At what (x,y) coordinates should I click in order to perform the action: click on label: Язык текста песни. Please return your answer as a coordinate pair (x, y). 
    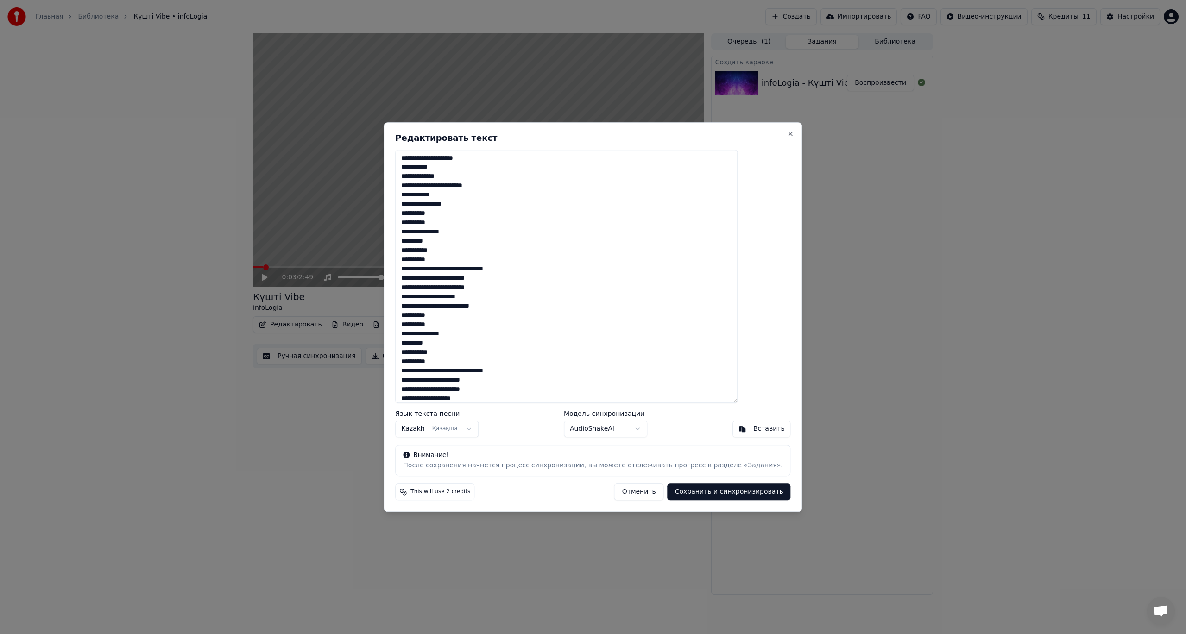
    Looking at the image, I should click on (437, 414).